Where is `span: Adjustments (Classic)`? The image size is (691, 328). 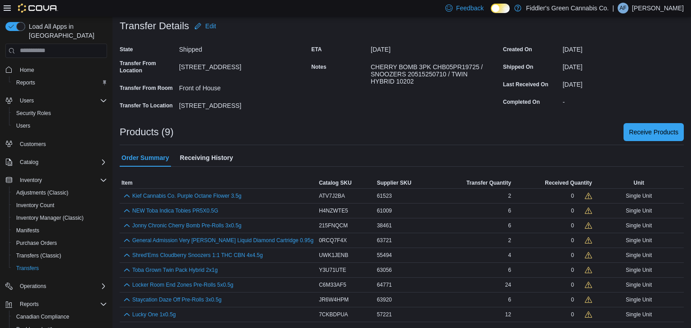 span: Adjustments (Classic) is located at coordinates (60, 193).